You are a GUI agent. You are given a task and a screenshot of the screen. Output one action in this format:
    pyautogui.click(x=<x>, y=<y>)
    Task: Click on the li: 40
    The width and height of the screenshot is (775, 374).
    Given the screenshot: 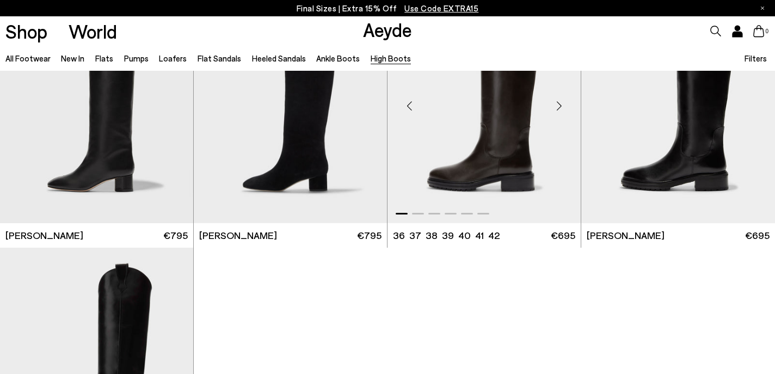 What is the action you would take?
    pyautogui.click(x=464, y=235)
    